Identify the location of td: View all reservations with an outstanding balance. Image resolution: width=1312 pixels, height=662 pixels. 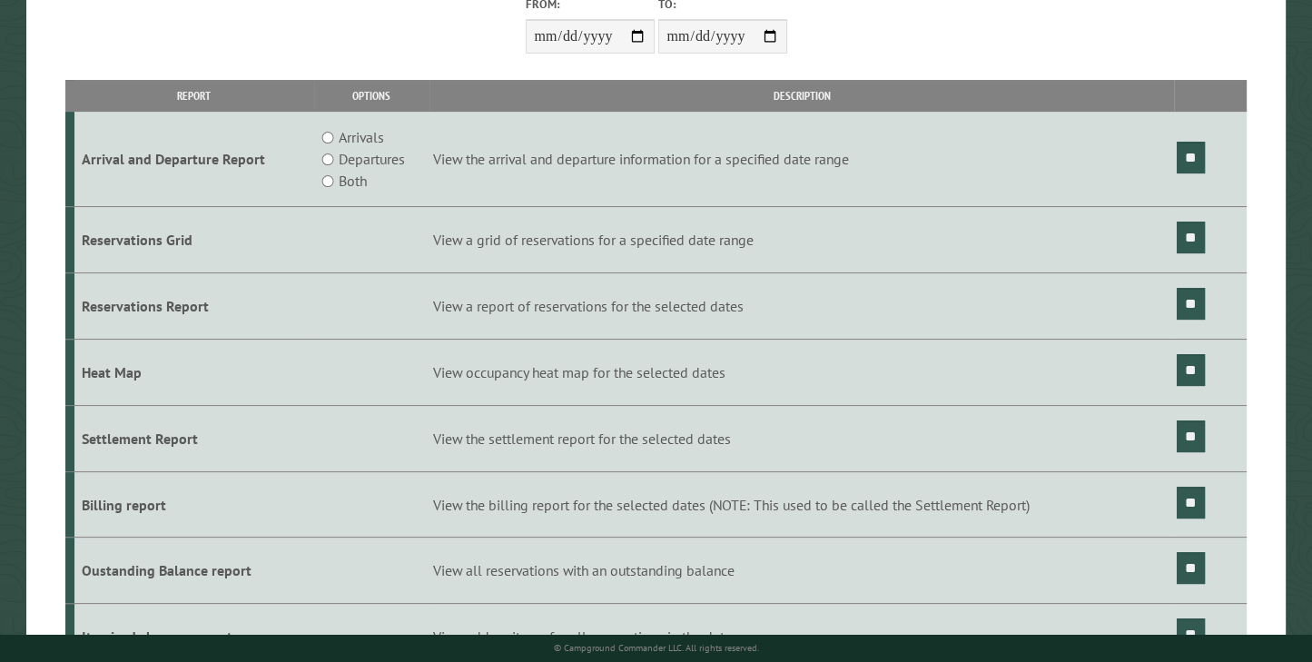
(801, 570).